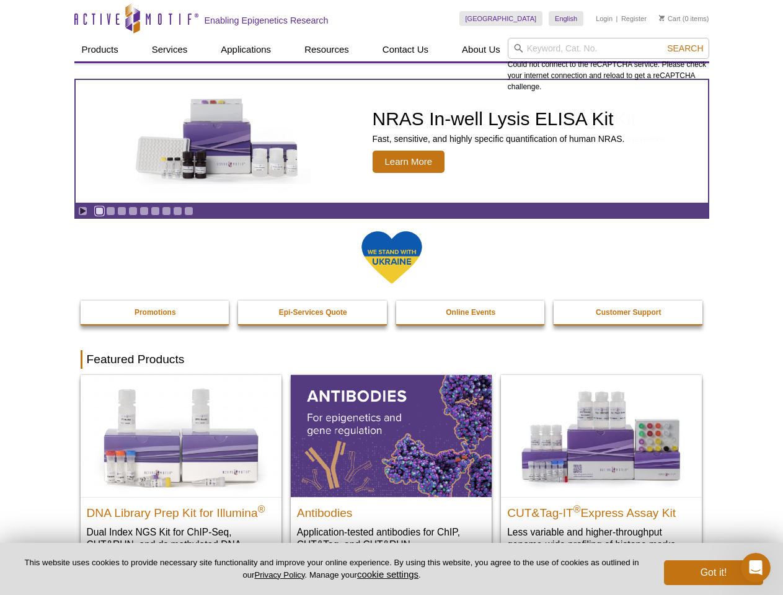  I want to click on img: Your Cart, so click(661, 18).